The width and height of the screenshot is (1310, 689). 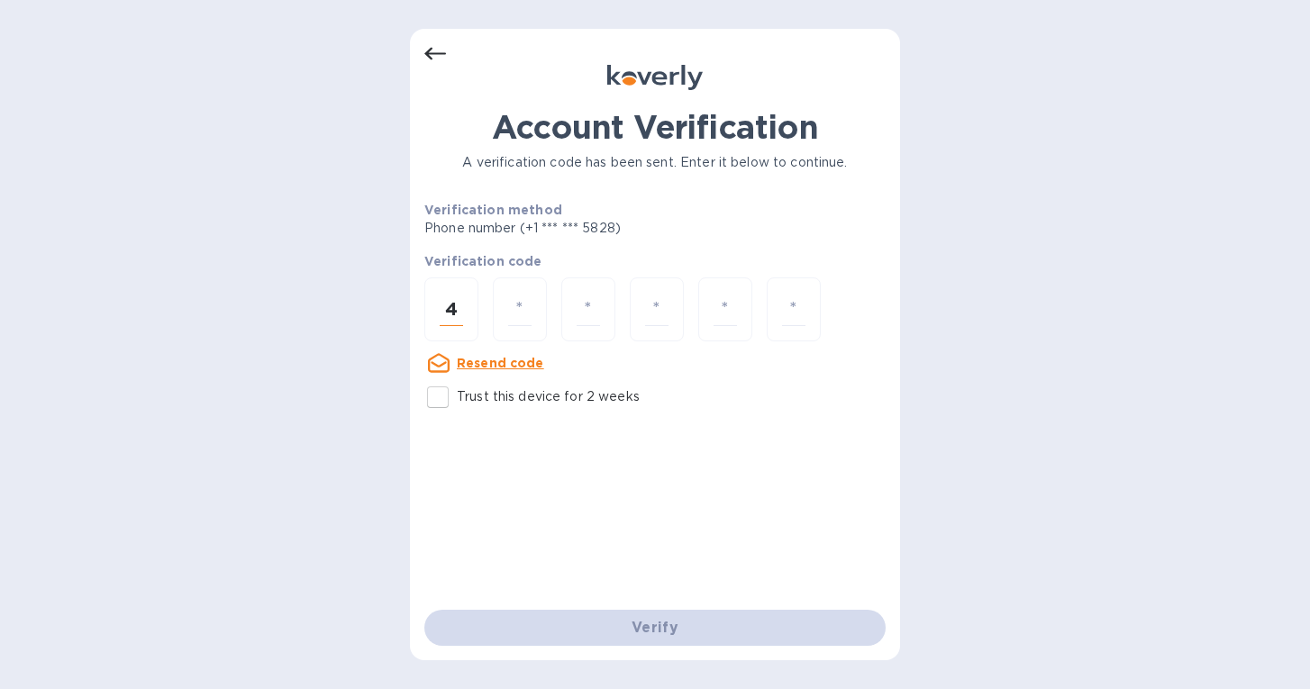 What do you see at coordinates (493, 210) in the screenshot?
I see `b: Verification method` at bounding box center [493, 210].